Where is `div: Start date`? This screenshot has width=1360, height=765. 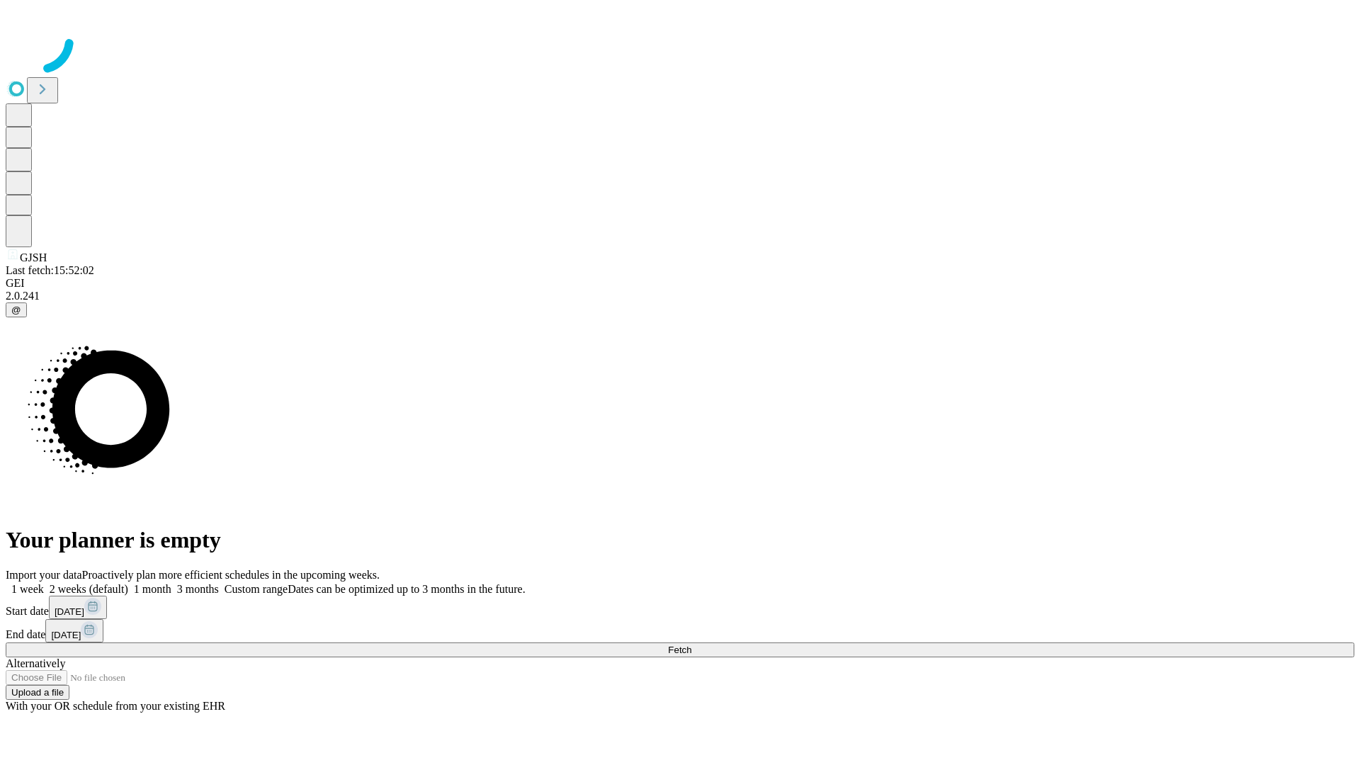 div: Start date is located at coordinates (680, 607).